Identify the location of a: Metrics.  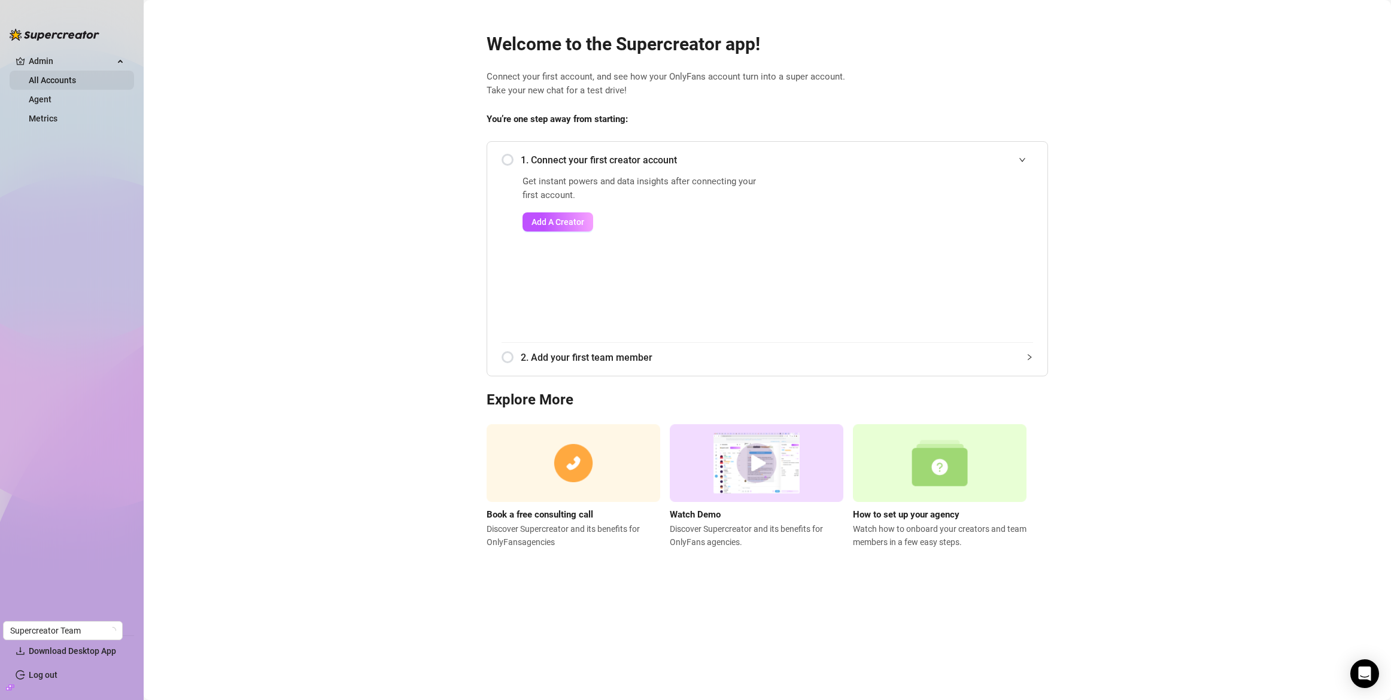
(43, 119).